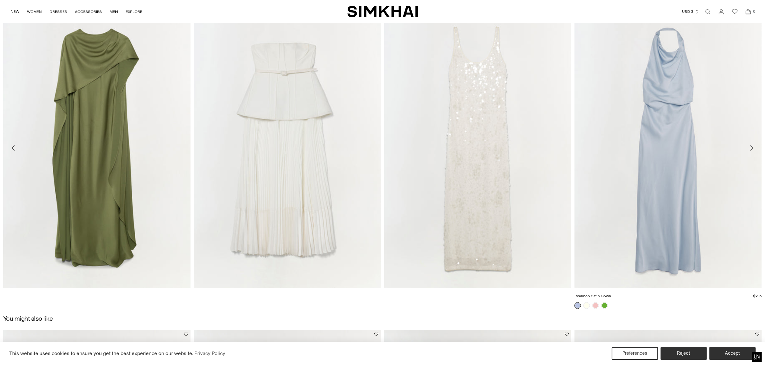 This screenshot has height=365, width=765. Describe the element at coordinates (478, 148) in the screenshot. I see `img: Bex Embellished Maxi Dress` at that location.